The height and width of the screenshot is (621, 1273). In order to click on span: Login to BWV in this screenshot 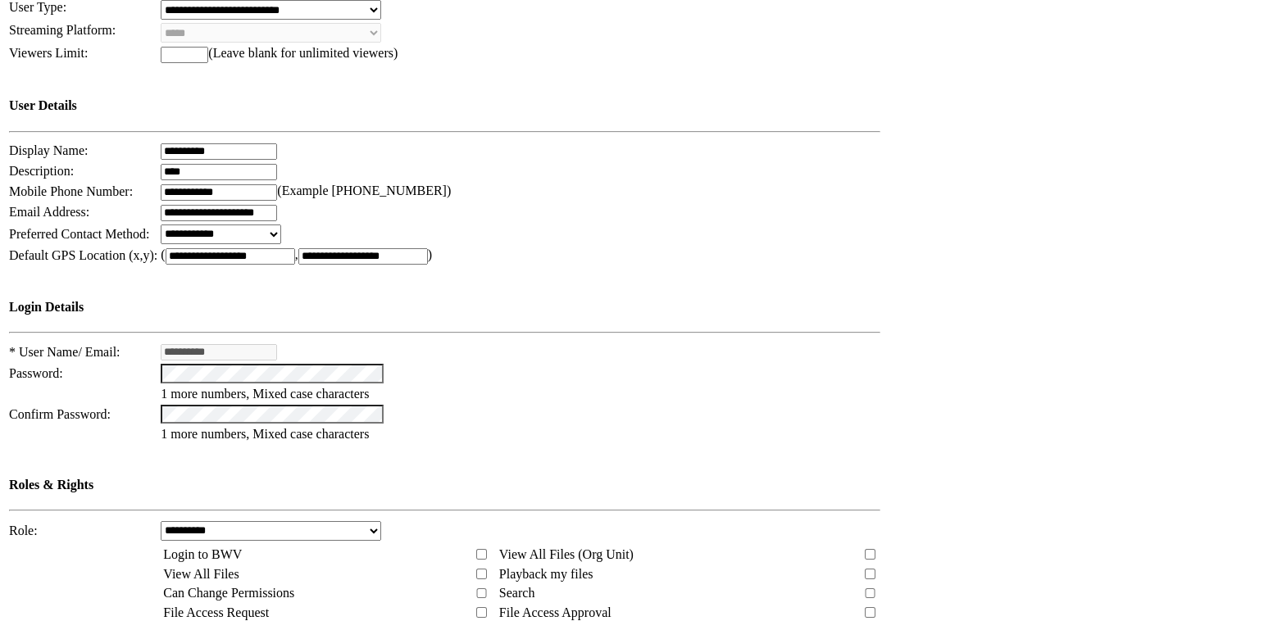, I will do `click(202, 554)`.